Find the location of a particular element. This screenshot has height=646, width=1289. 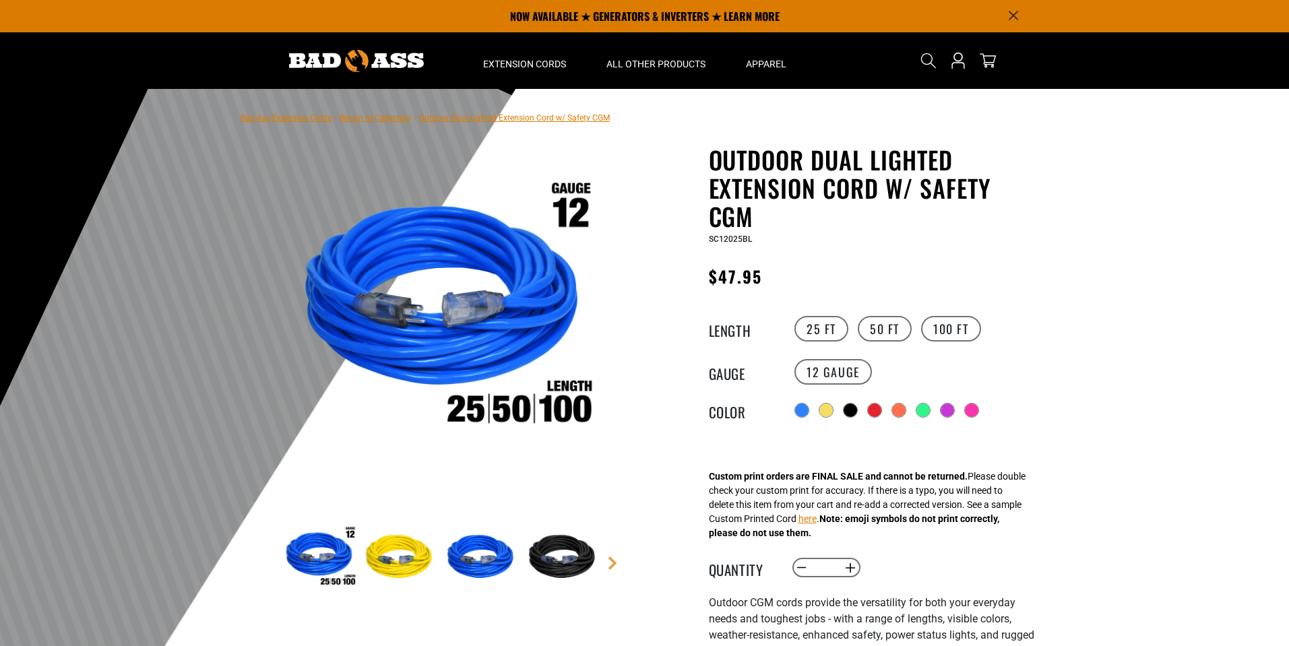

nav: breadcrumbs is located at coordinates (425, 117).